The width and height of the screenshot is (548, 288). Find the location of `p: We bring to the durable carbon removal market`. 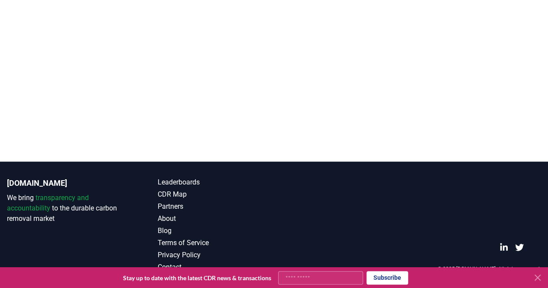

p: We bring to the durable carbon removal market is located at coordinates (65, 208).